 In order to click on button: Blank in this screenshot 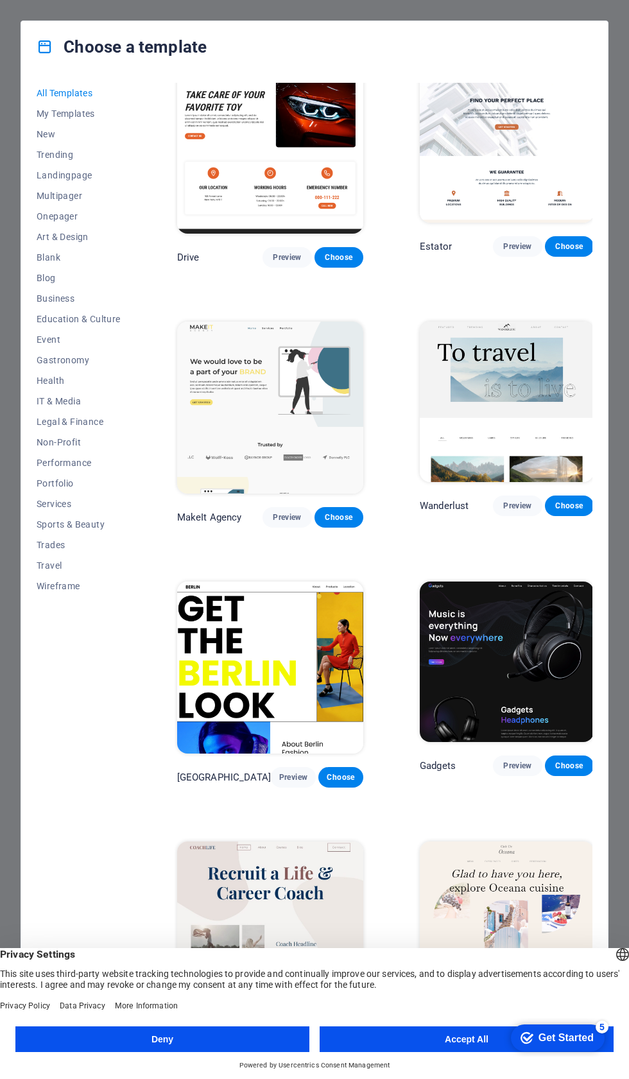, I will do `click(78, 257)`.